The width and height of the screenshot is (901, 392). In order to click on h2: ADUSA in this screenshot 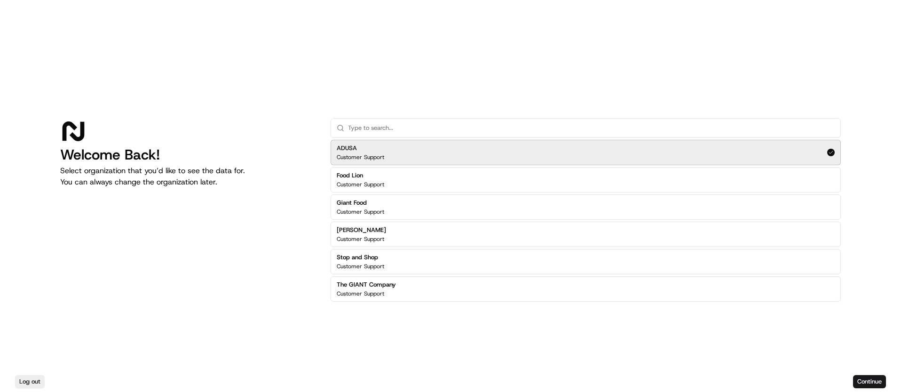, I will do `click(360, 148)`.